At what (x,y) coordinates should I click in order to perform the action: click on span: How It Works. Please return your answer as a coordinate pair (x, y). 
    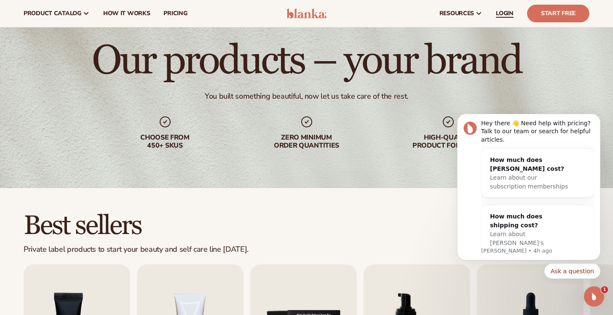
    Looking at the image, I should click on (127, 13).